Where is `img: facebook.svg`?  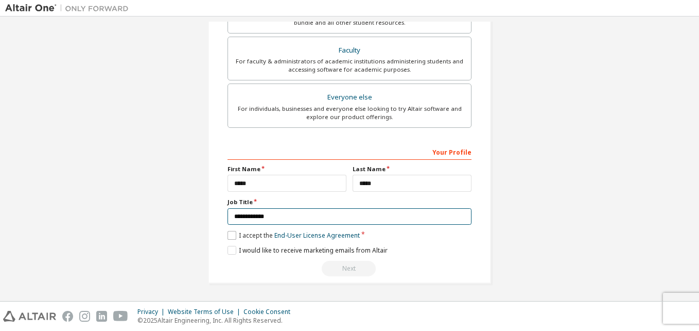
img: facebook.svg is located at coordinates (67, 316).